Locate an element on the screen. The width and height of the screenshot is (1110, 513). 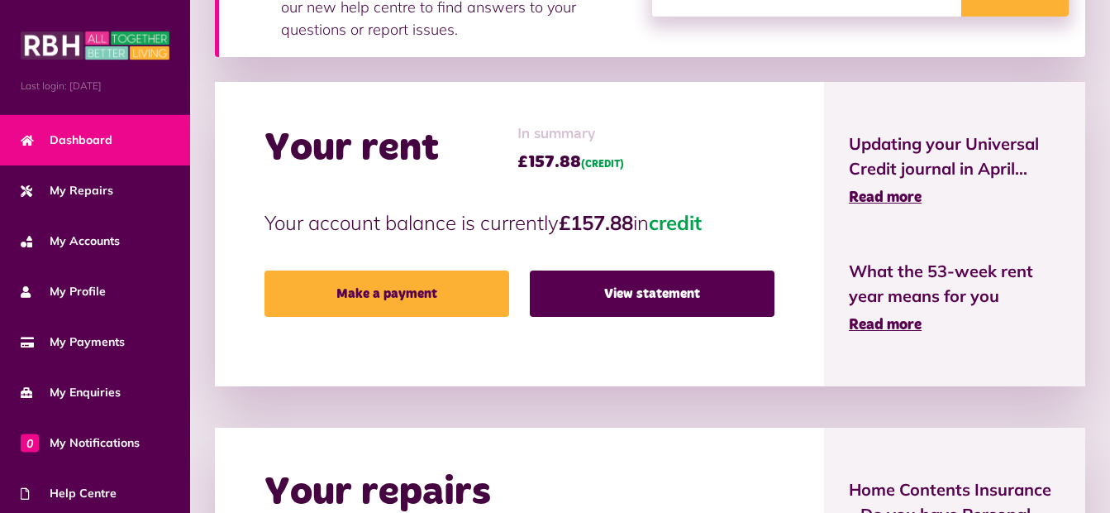
strong: £157.88 is located at coordinates (596, 222).